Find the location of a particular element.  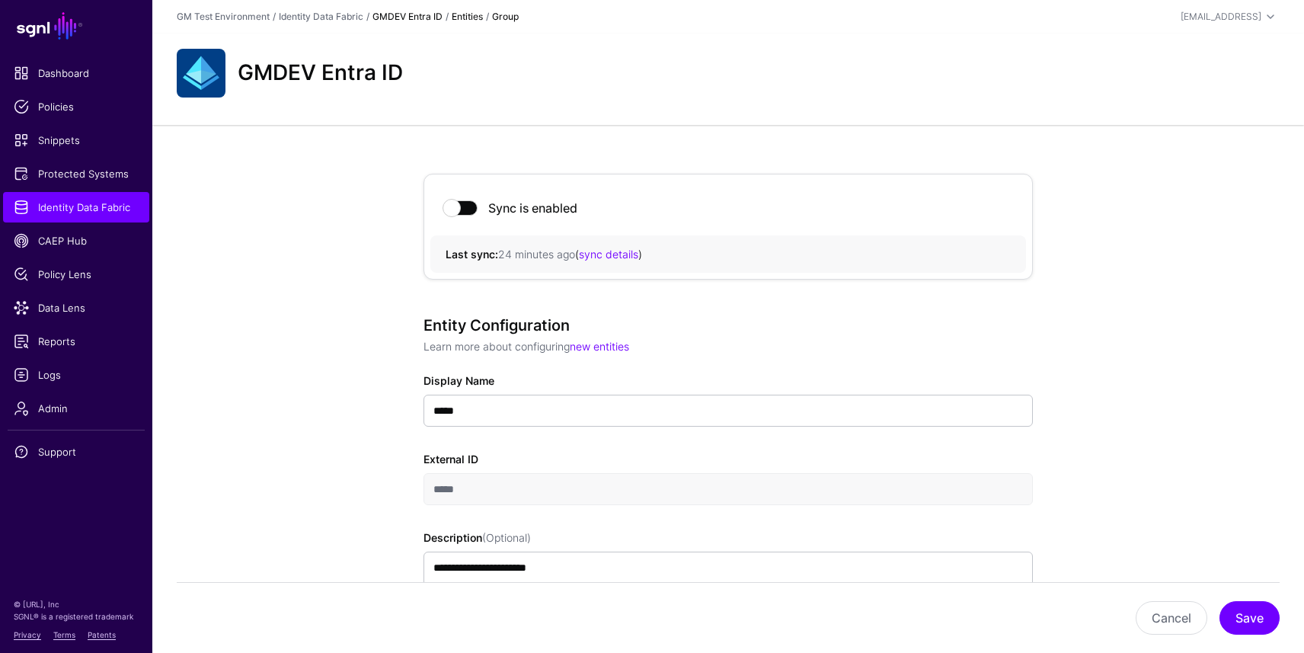

span: Data Lens is located at coordinates (76, 308).